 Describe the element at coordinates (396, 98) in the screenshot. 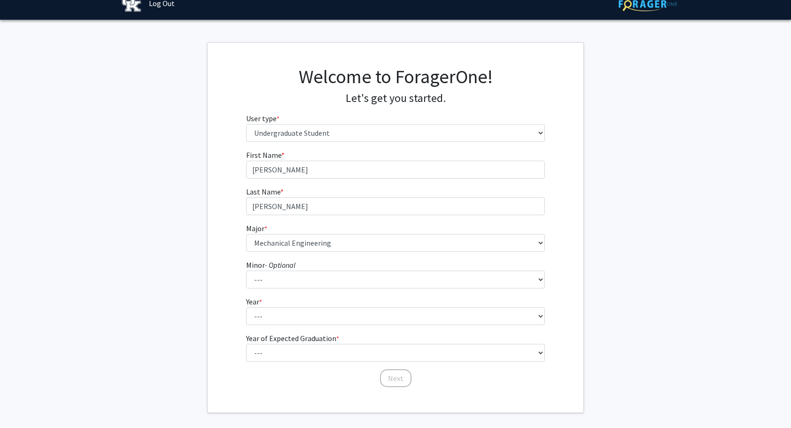

I see `h4: Let's get you started.` at that location.